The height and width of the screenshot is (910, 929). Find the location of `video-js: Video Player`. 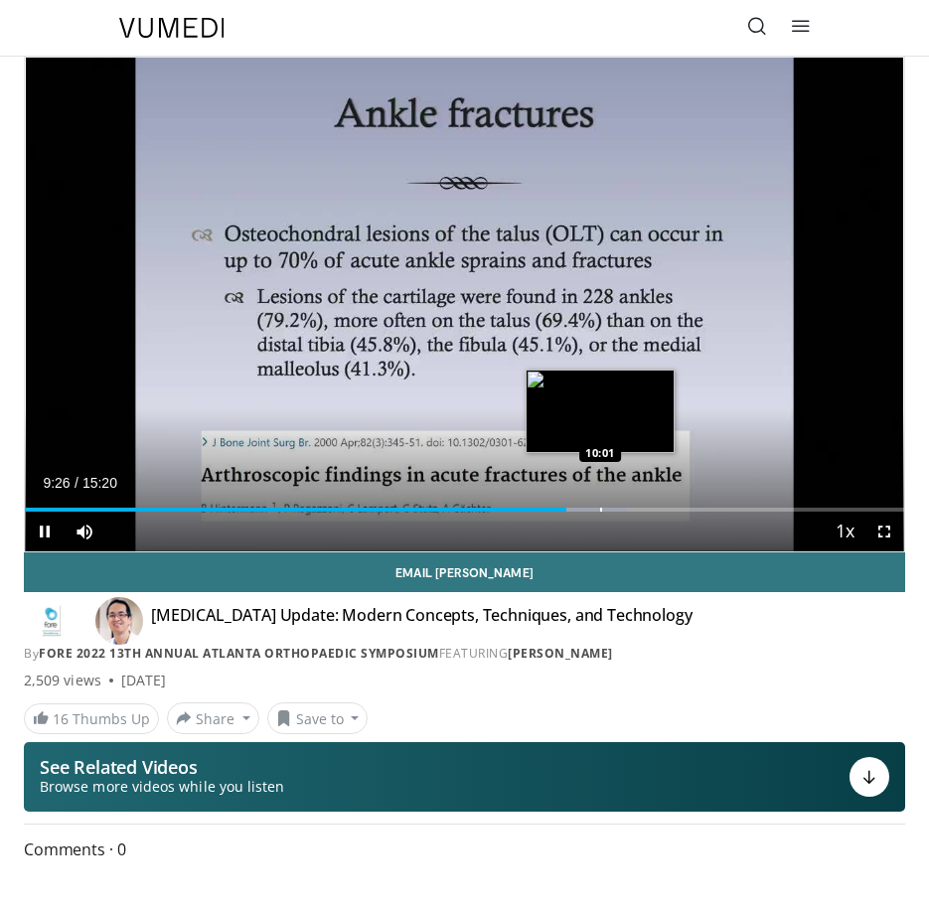

video-js: Video Player is located at coordinates (464, 304).